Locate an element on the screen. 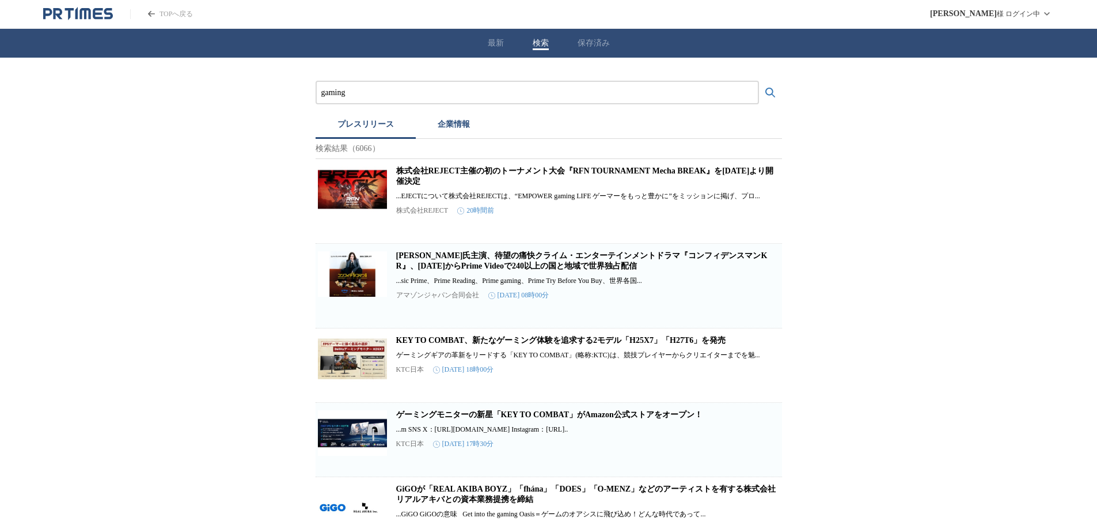  a: GiGOが「REAL AKIBA BOYZ」「fhána」「DOES」「O-MENZ」などのアーティストを有する株式会社リアルアキバとの資本業務提携を締結 is located at coordinates (586, 494).